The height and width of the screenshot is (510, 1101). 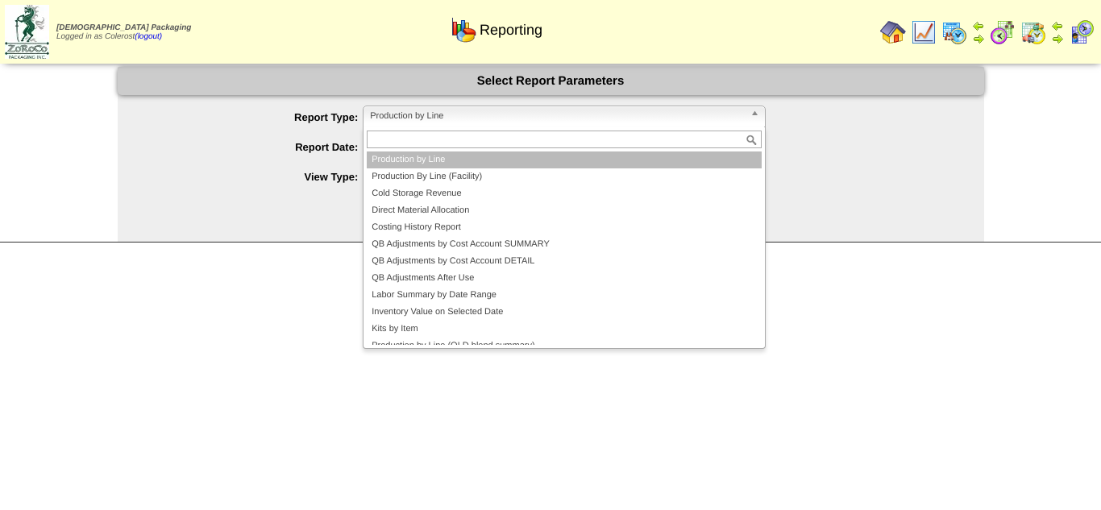 What do you see at coordinates (256, 176) in the screenshot?
I see `label: View Type:` at bounding box center [256, 176].